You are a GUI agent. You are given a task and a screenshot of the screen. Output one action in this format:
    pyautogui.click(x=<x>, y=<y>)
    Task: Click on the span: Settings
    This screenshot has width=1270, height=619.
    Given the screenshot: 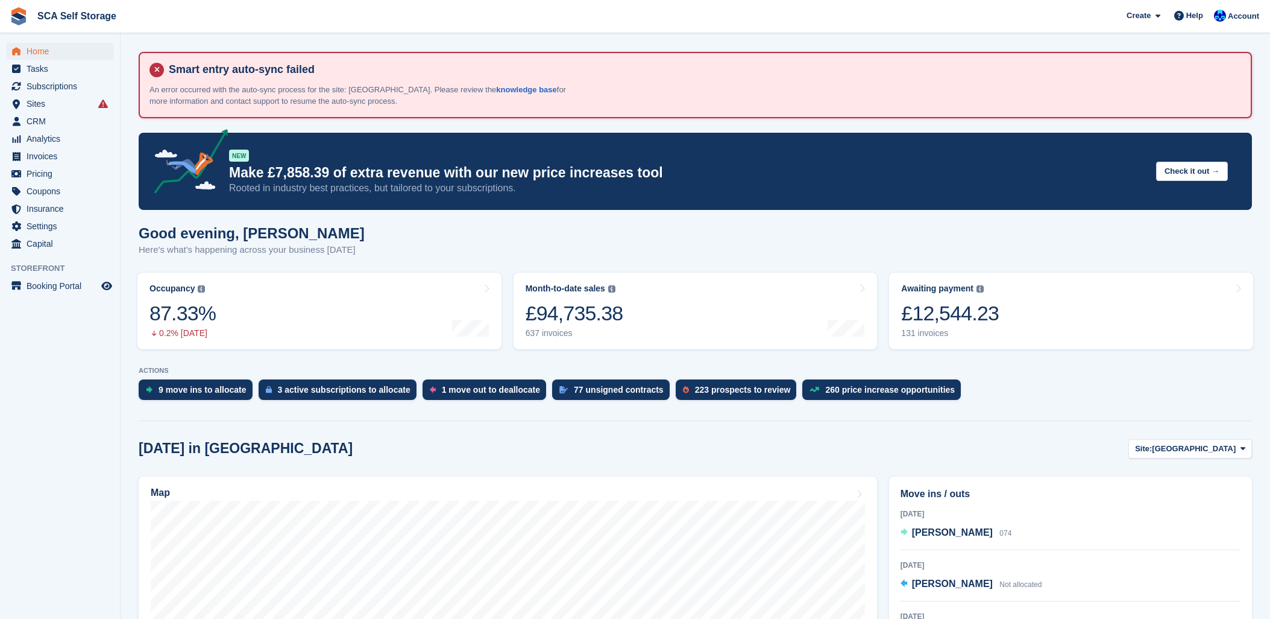 What is the action you would take?
    pyautogui.click(x=63, y=226)
    